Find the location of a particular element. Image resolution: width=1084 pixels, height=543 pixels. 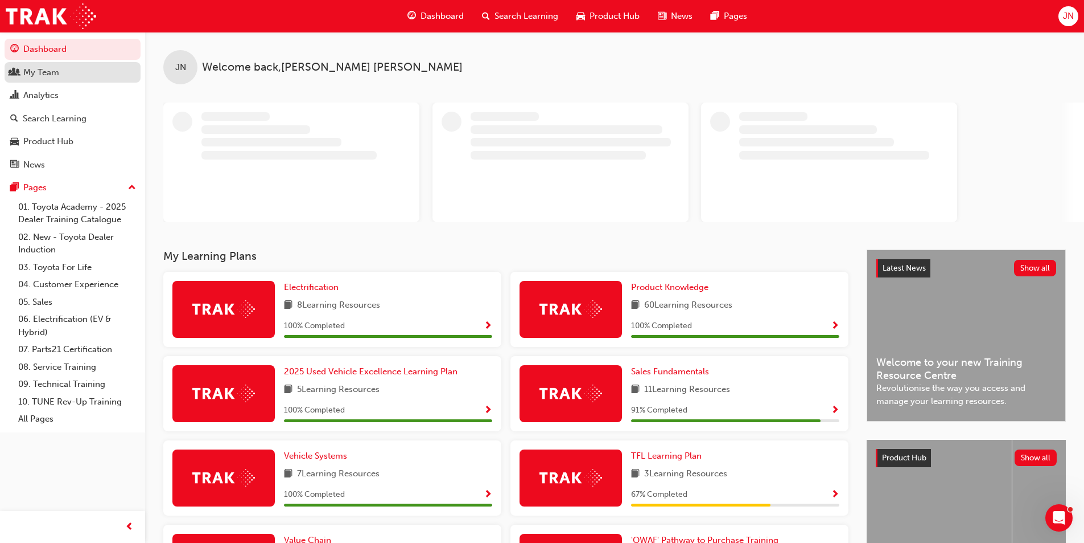

span: chart-icon is located at coordinates (14, 96).